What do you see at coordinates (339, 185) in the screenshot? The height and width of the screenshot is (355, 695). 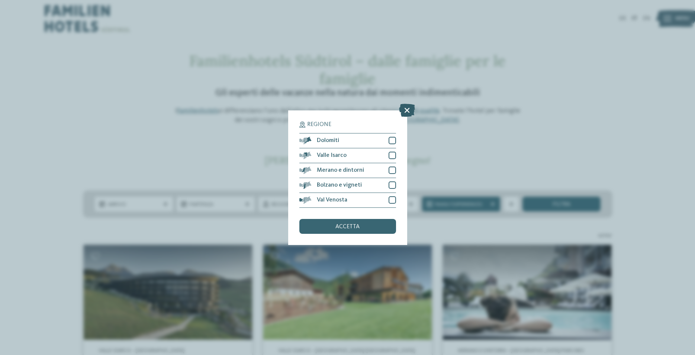 I see `span: Bolzano e vigneti` at bounding box center [339, 185].